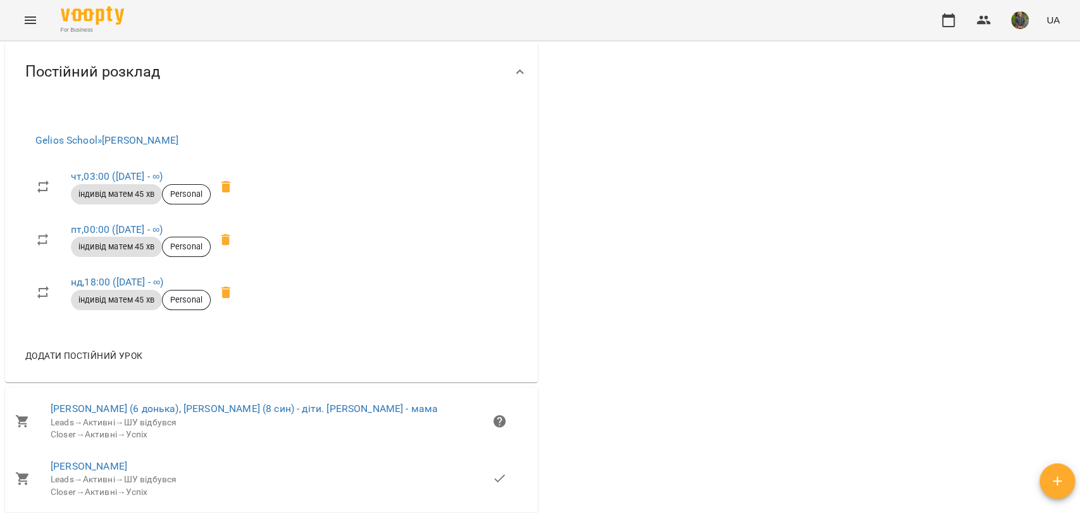 The height and width of the screenshot is (519, 1080). Describe the element at coordinates (92, 30) in the screenshot. I see `span: For Business` at that location.